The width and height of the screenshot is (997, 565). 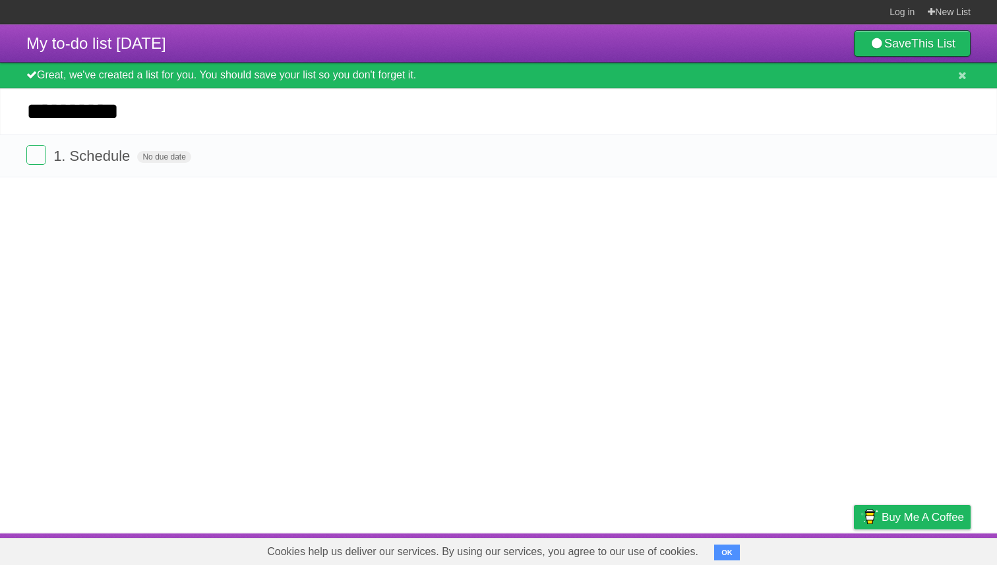 What do you see at coordinates (93, 156) in the screenshot?
I see `span: 1. Schedule` at bounding box center [93, 156].